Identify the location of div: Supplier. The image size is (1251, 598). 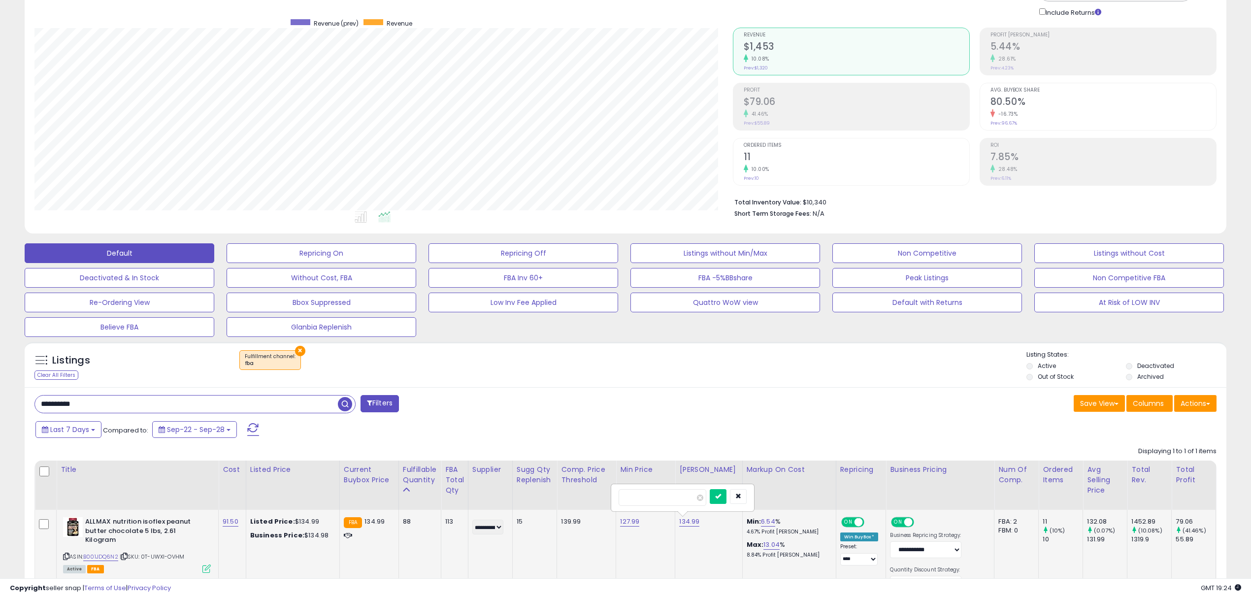
(490, 469).